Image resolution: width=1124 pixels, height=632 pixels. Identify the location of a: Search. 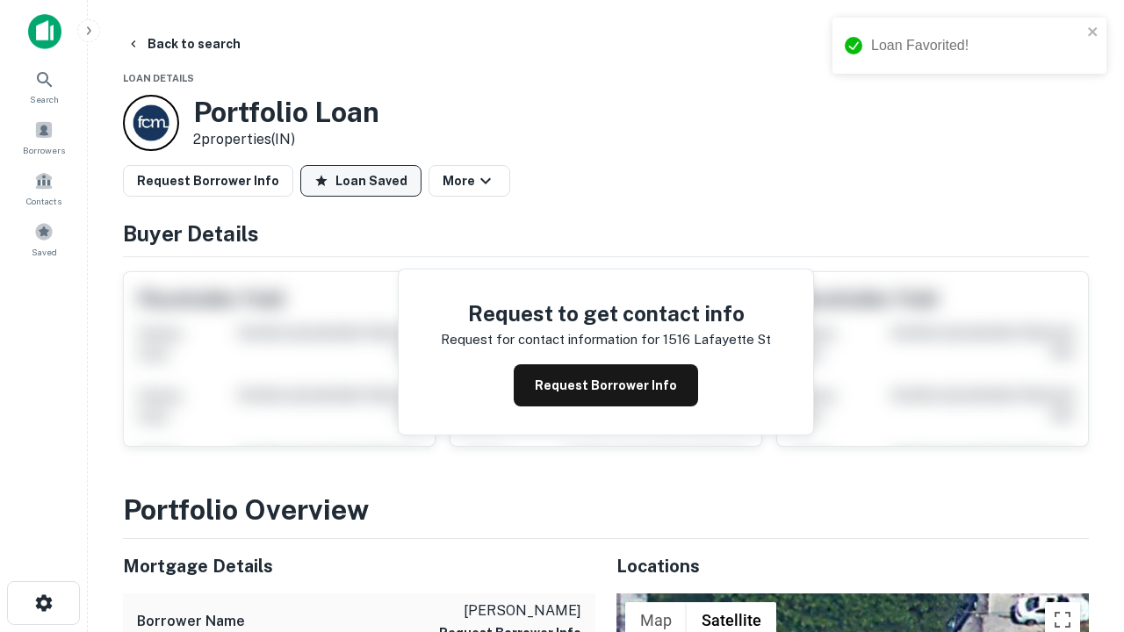
(44, 86).